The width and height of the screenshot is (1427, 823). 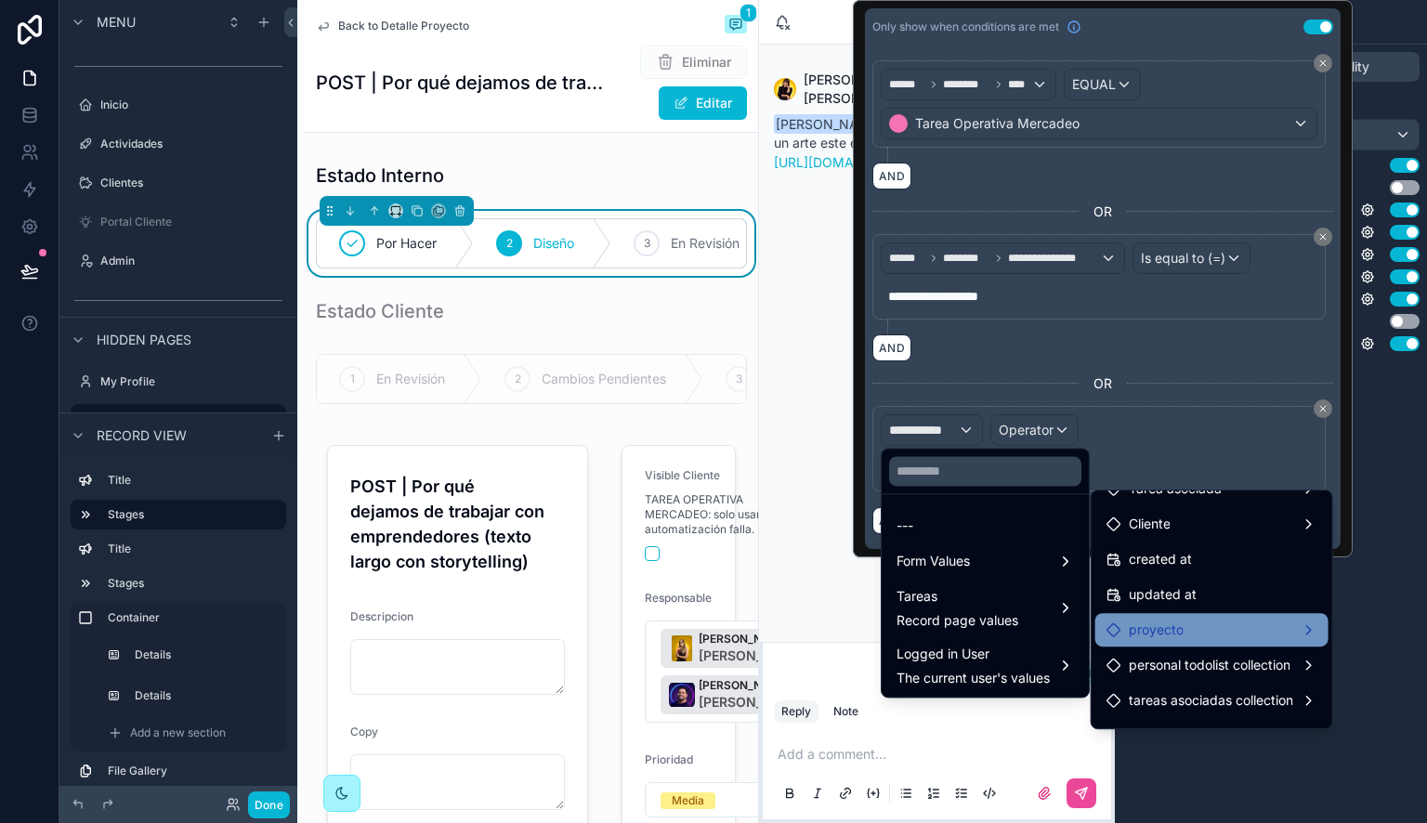 What do you see at coordinates (193, 618) in the screenshot?
I see `label: Container` at bounding box center [193, 618].